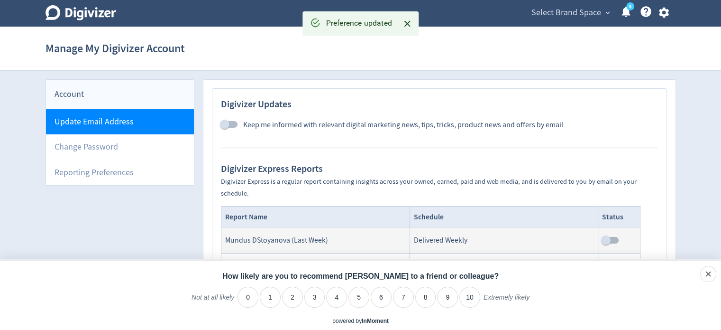 The height and width of the screenshot is (330, 721). What do you see at coordinates (506, 301) in the screenshot?
I see `label: Extremely likely` at bounding box center [506, 301].